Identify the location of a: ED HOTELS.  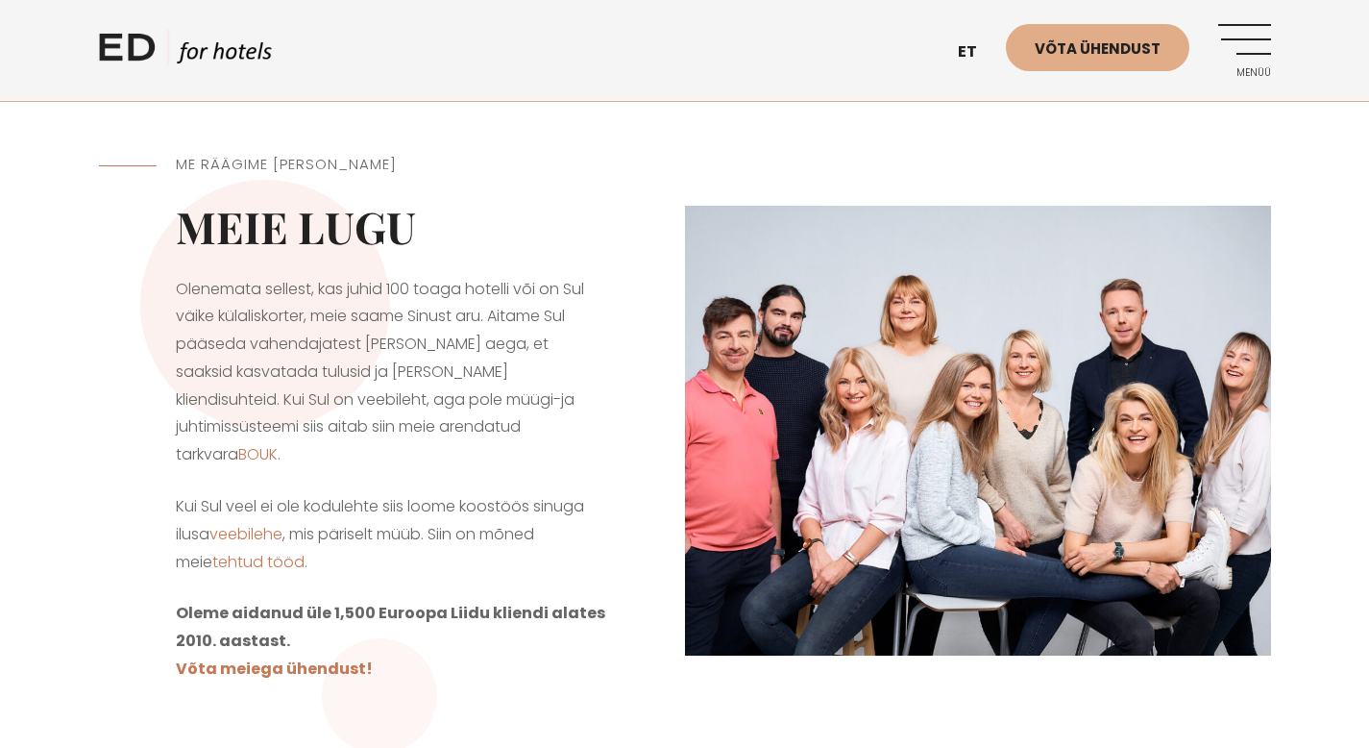
(185, 53).